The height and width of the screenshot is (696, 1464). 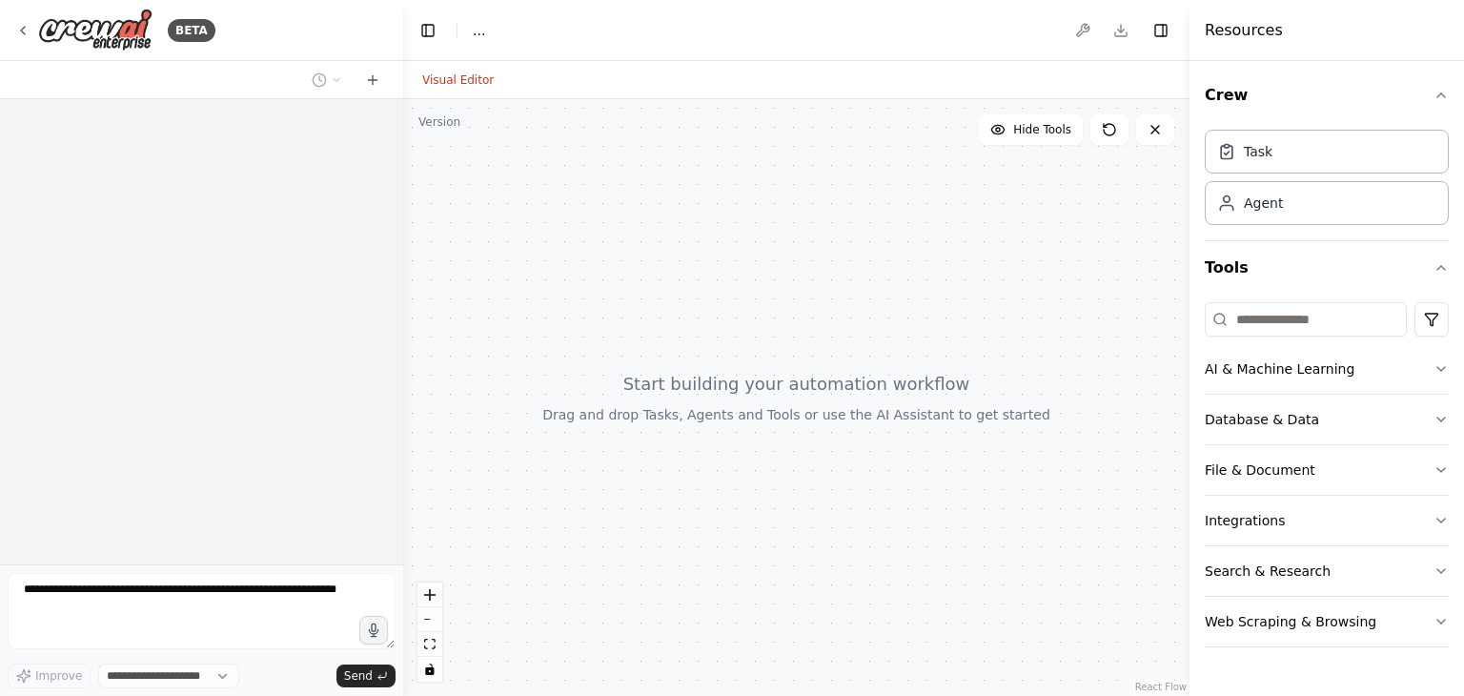 I want to click on button: Search & Research, so click(x=1327, y=571).